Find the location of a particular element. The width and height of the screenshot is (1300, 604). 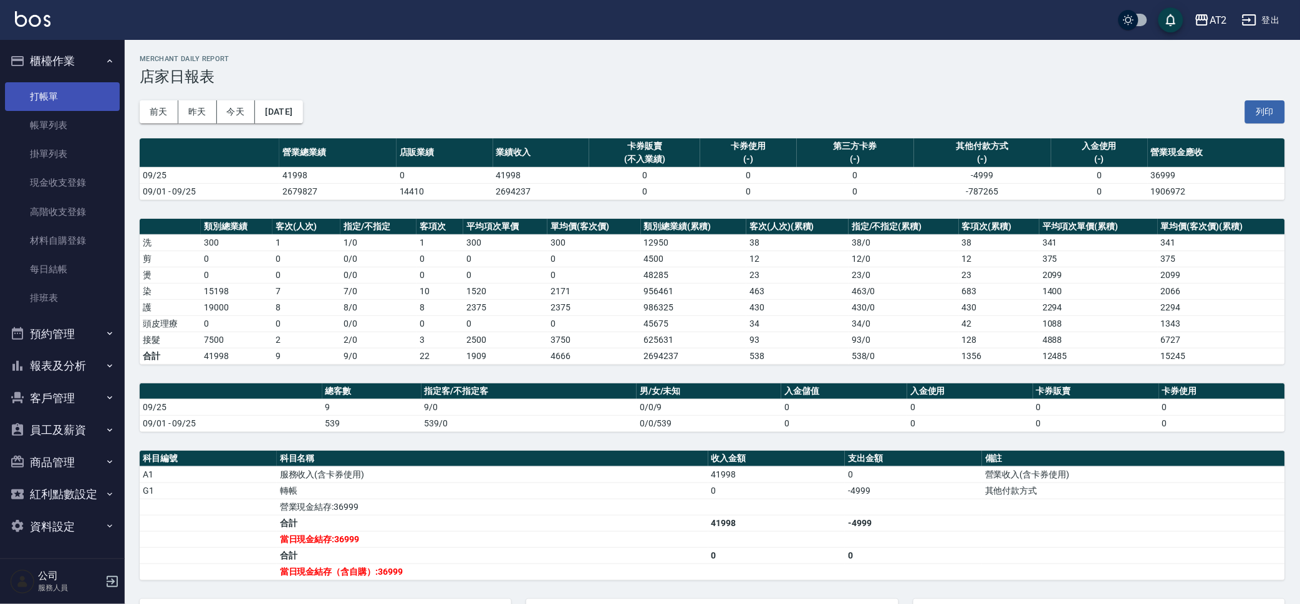

a: 現金收支登錄 is located at coordinates (62, 183).